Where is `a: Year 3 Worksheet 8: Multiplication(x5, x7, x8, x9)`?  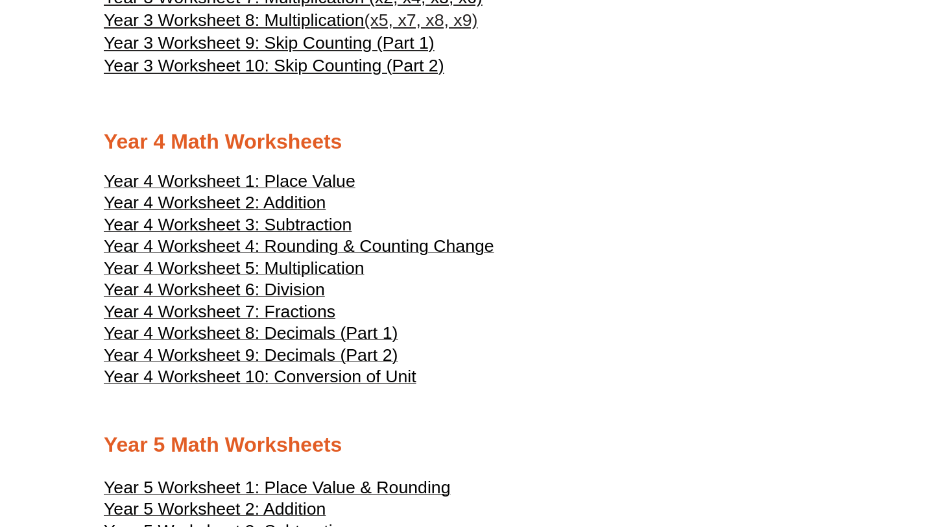 a: Year 3 Worksheet 8: Multiplication(x5, x7, x8, x9) is located at coordinates (291, 20).